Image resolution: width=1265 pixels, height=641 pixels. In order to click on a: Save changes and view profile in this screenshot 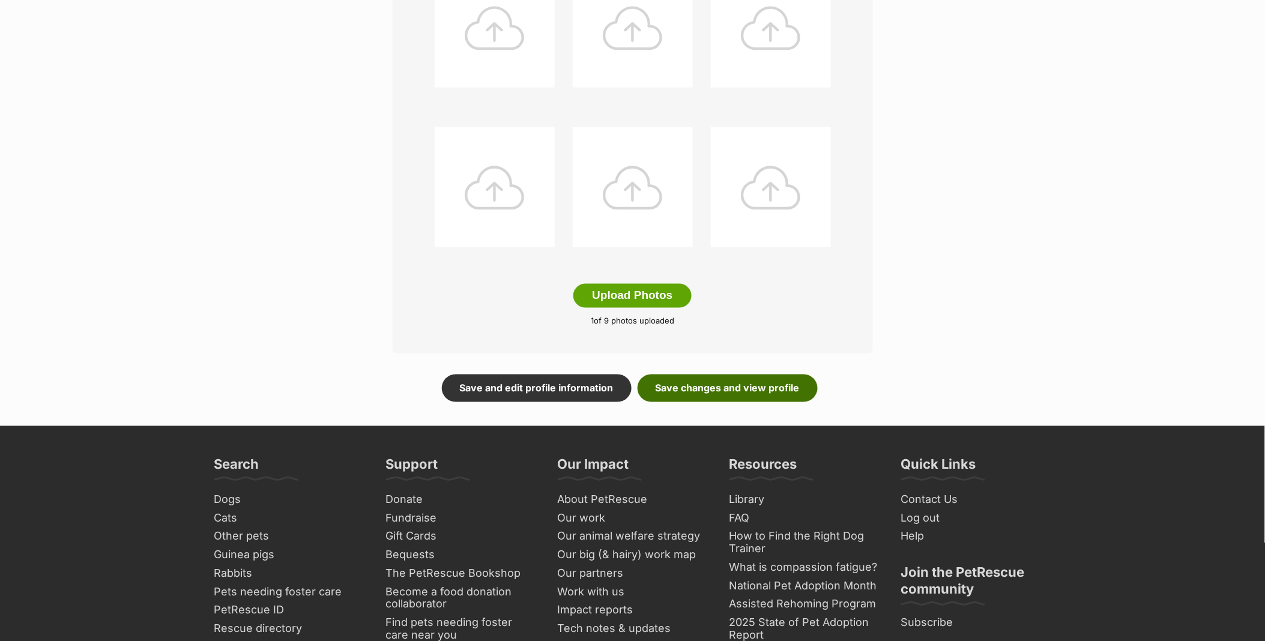, I will do `click(728, 388)`.